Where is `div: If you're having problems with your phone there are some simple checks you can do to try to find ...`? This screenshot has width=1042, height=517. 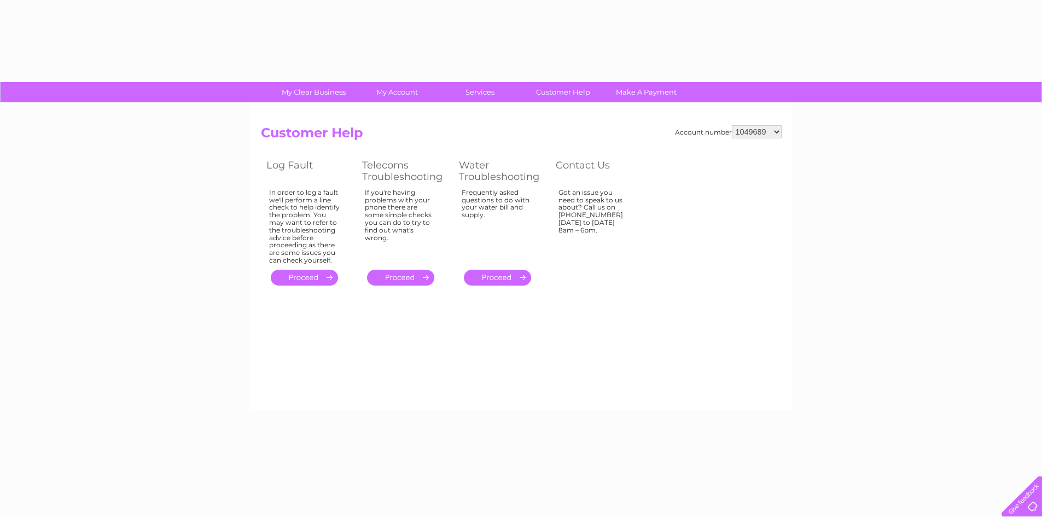
div: If you're having problems with your phone there are some simple checks you can do to try to find ... is located at coordinates (401, 224).